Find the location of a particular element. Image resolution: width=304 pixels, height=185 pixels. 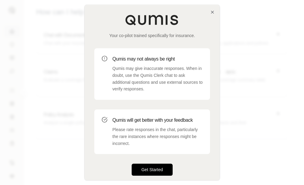

p: Qumis may give inaccurate responses. When in doubt, use the Qumis Clerk chat to ask additional qu... is located at coordinates (157, 79).